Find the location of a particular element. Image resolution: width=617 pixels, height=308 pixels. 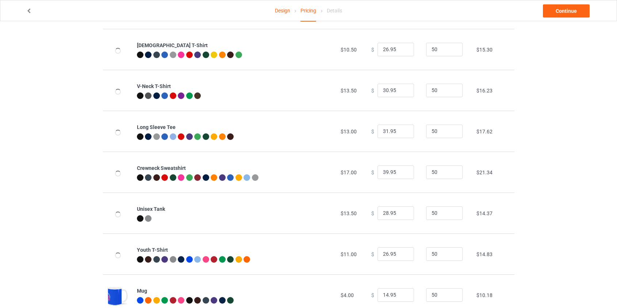

span: $15.30 is located at coordinates (485, 50).